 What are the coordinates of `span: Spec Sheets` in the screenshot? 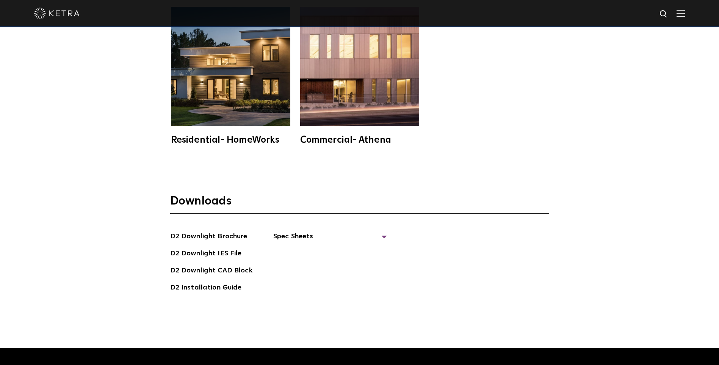 It's located at (330, 239).